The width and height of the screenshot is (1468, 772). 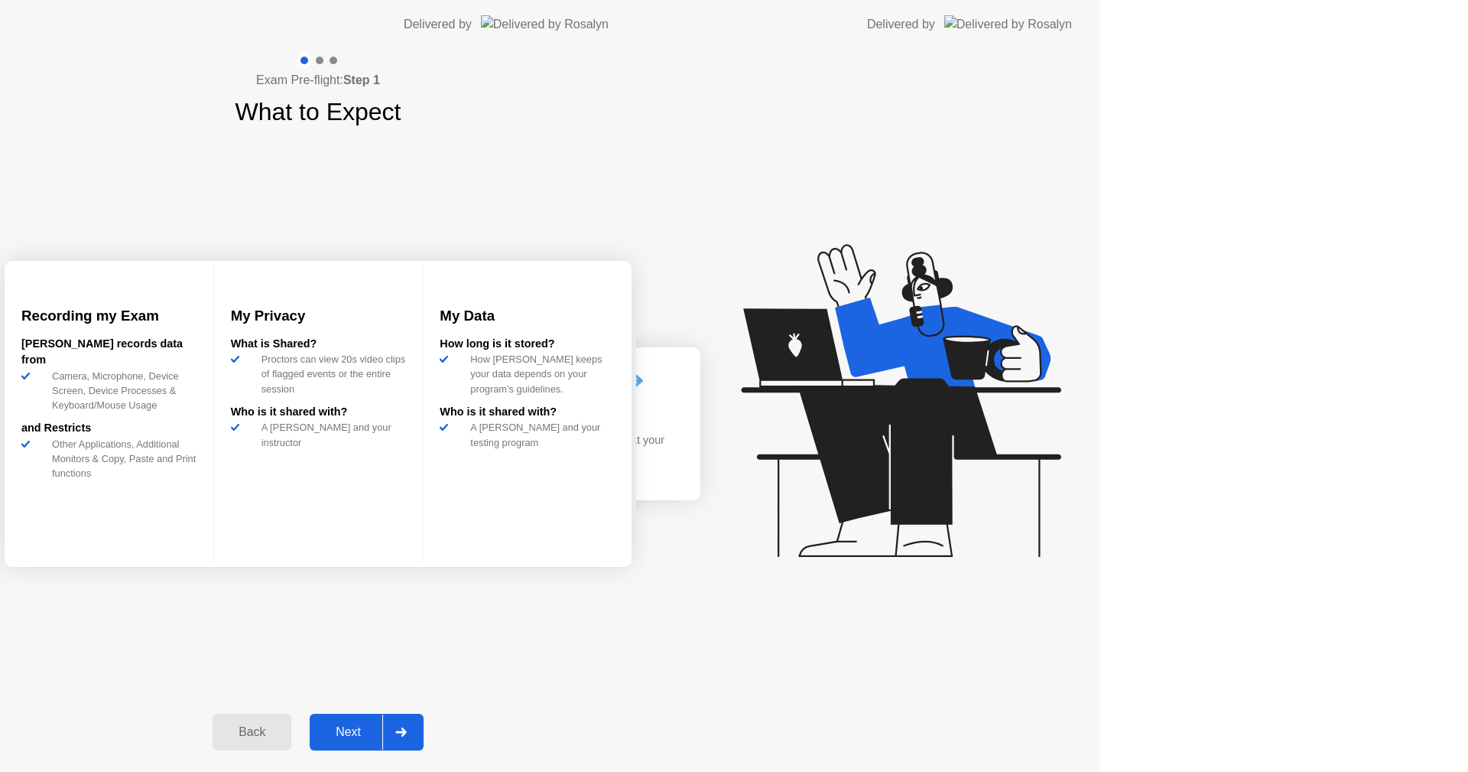 What do you see at coordinates (109, 428) in the screenshot?
I see `div: and Restricts` at bounding box center [109, 428].